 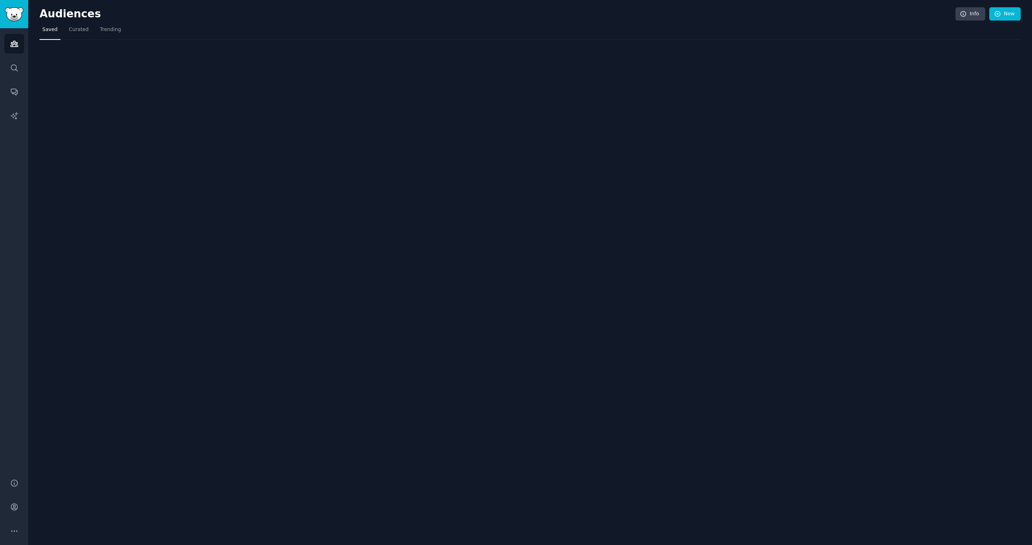 I want to click on span: Trending, so click(x=110, y=30).